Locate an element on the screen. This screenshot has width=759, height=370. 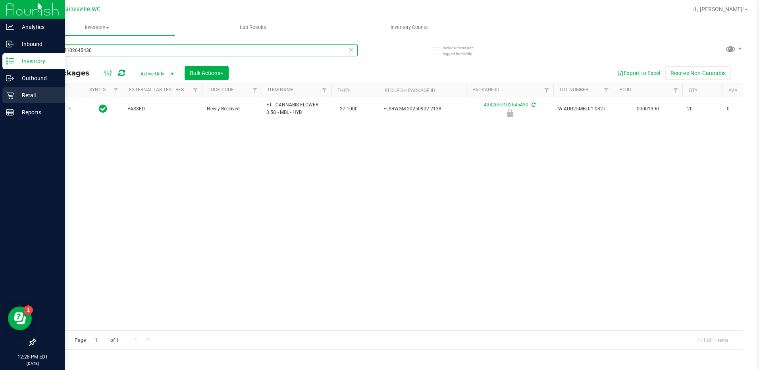
span: Newly Received is located at coordinates (232, 109).